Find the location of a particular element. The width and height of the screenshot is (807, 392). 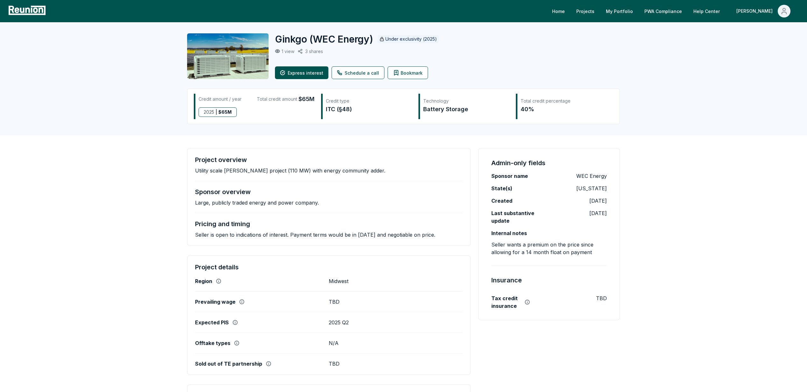

a: Home is located at coordinates (558, 11).